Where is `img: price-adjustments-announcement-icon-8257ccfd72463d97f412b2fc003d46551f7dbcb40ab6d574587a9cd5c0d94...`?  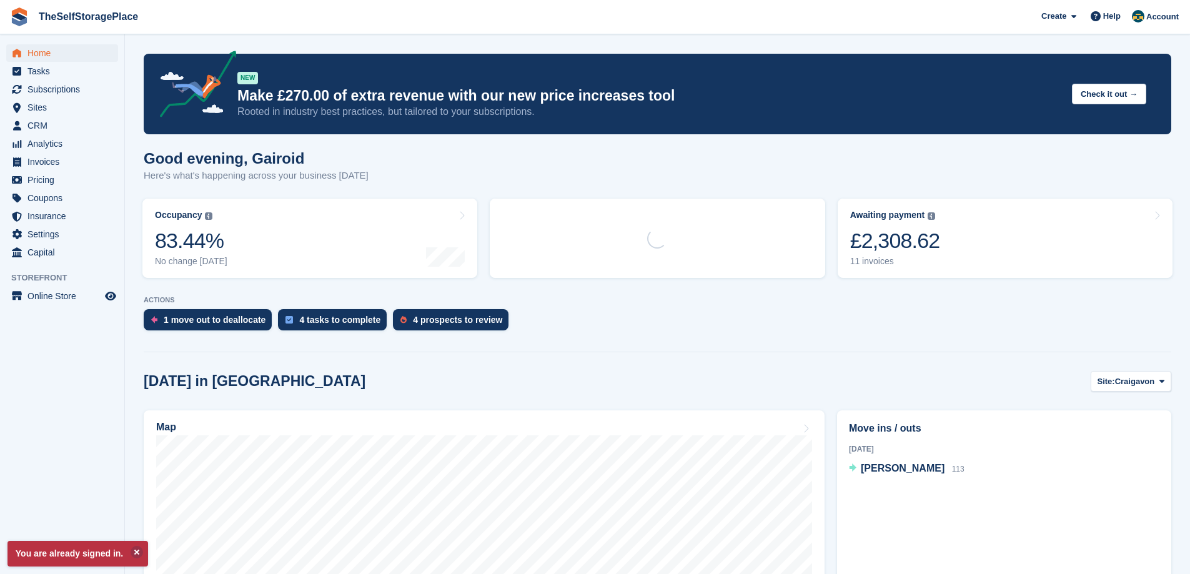
img: price-adjustments-announcement-icon-8257ccfd72463d97f412b2fc003d46551f7dbcb40ab6d574587a9cd5c0d94... is located at coordinates (193, 86).